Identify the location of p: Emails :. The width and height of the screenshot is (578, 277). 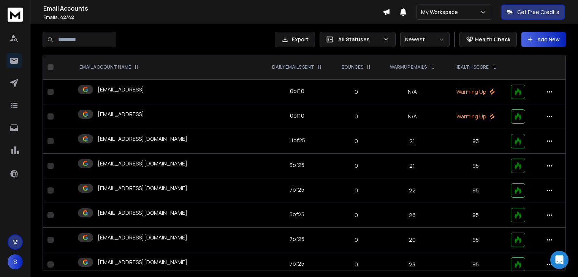
(213, 17).